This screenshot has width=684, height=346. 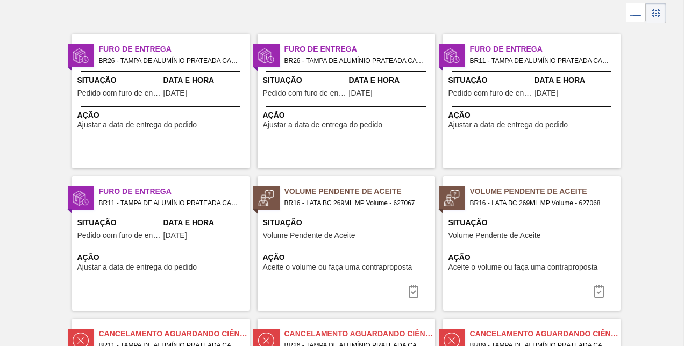 I want to click on div: Visão em Lista, so click(x=635, y=13).